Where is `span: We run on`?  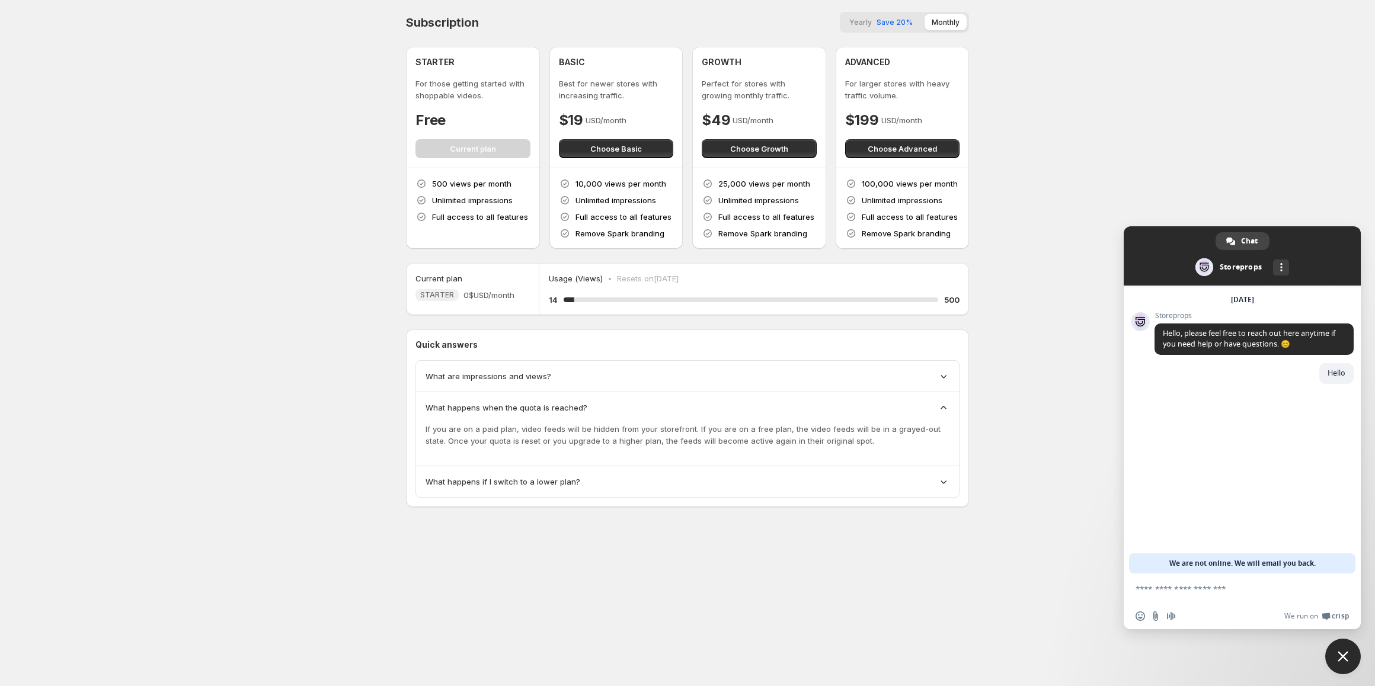 span: We run on is located at coordinates (1301, 616).